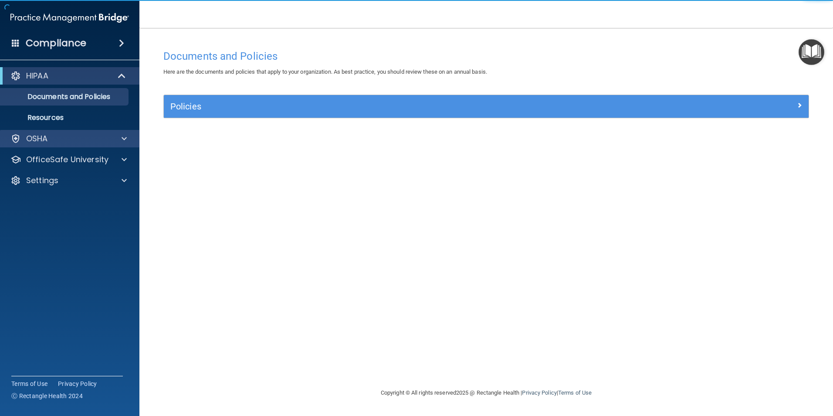 Image resolution: width=833 pixels, height=416 pixels. I want to click on button: Open Resource Center, so click(812, 52).